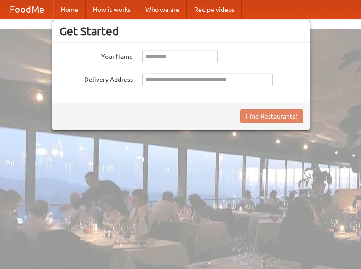  Describe the element at coordinates (215, 10) in the screenshot. I see `a: Recipe videos` at that location.